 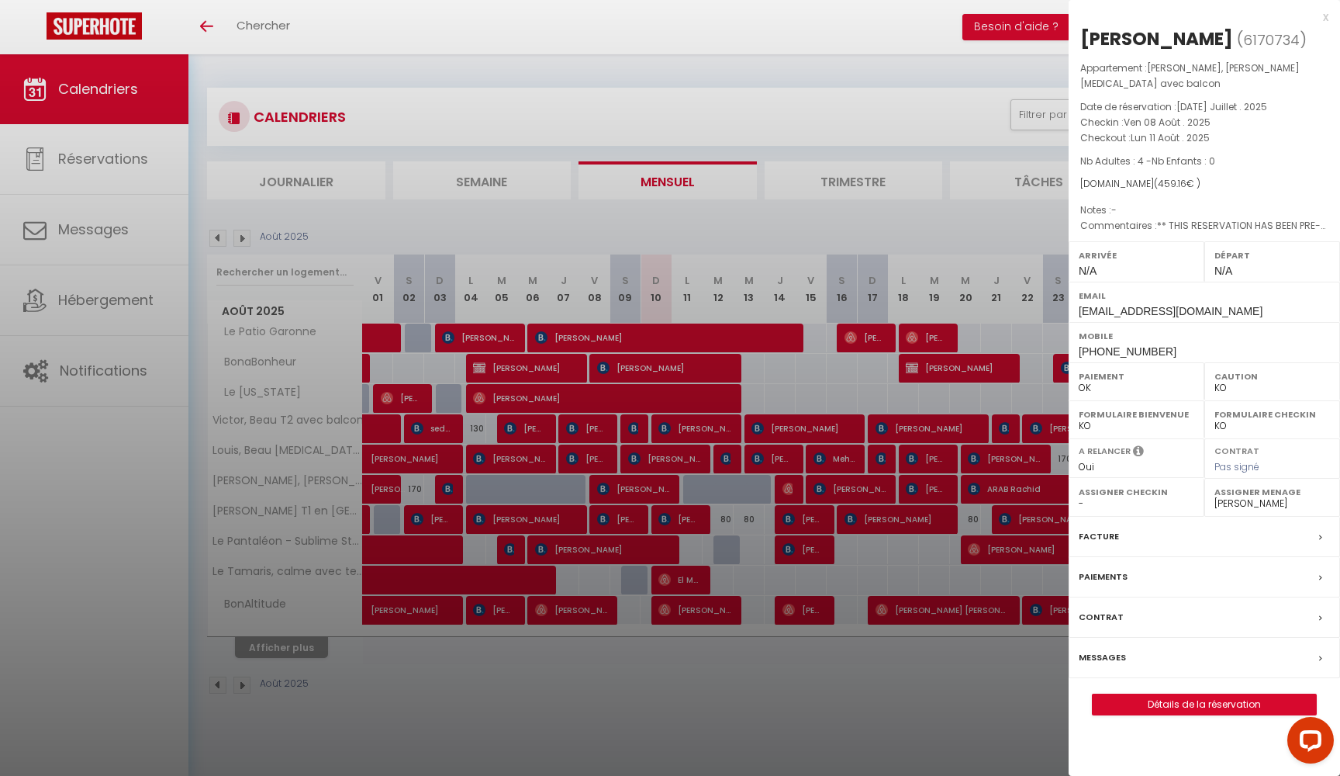 I want to click on p: Checkin :, so click(x=1205, y=123).